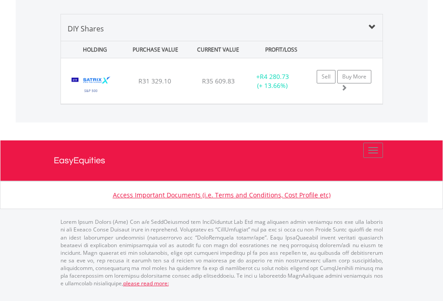 The image size is (443, 301). What do you see at coordinates (218, 81) in the screenshot?
I see `span: R35 609.83` at bounding box center [218, 81].